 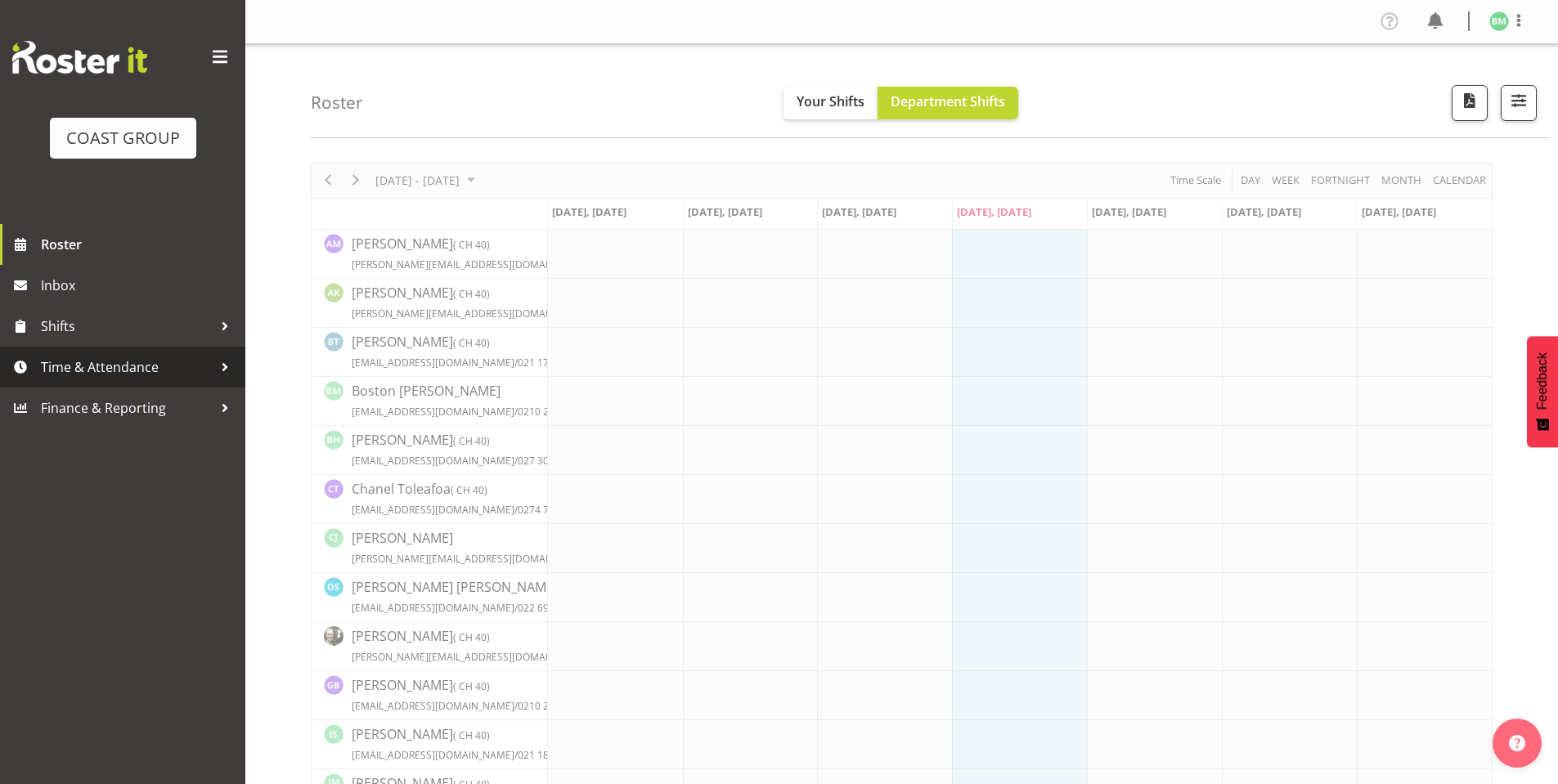 I want to click on div: COAST GROUP, so click(x=122, y=138).